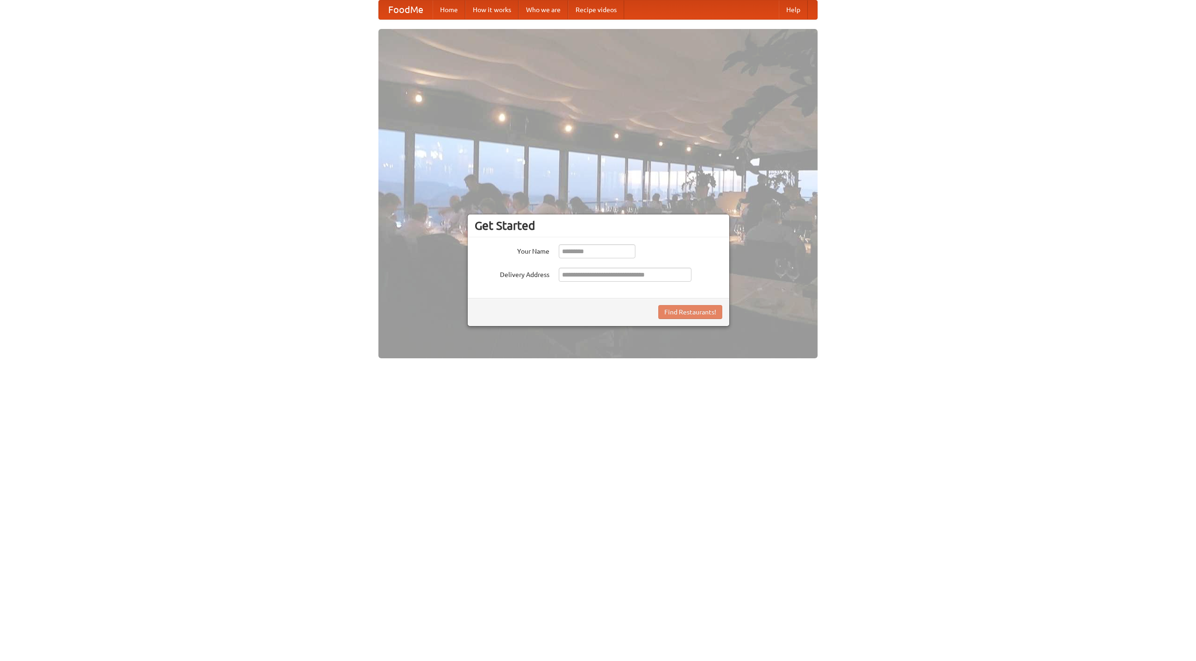 The height and width of the screenshot is (661, 1196). What do you see at coordinates (406, 10) in the screenshot?
I see `a: FoodMe` at bounding box center [406, 10].